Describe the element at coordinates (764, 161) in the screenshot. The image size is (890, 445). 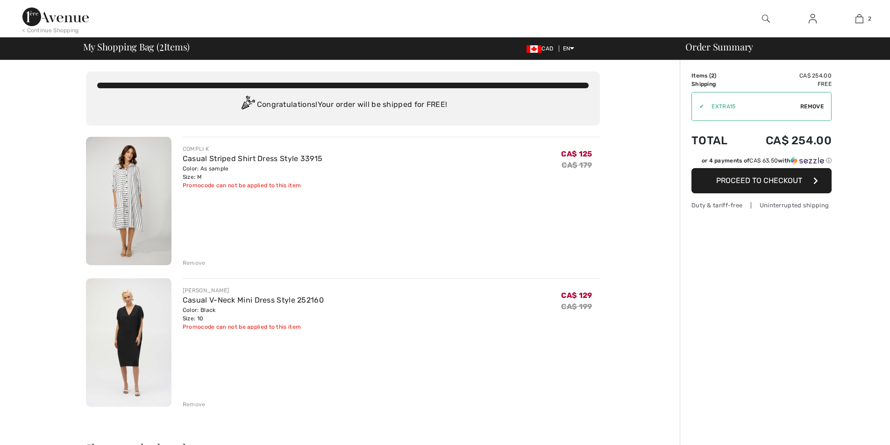
I see `span: CA$ 63.50` at that location.